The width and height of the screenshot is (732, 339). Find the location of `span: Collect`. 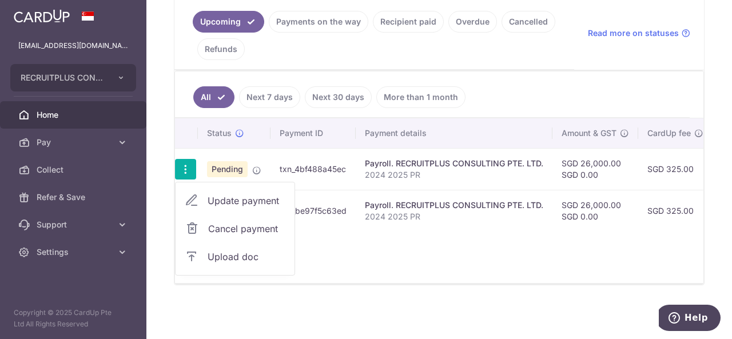

span: Collect is located at coordinates (74, 170).